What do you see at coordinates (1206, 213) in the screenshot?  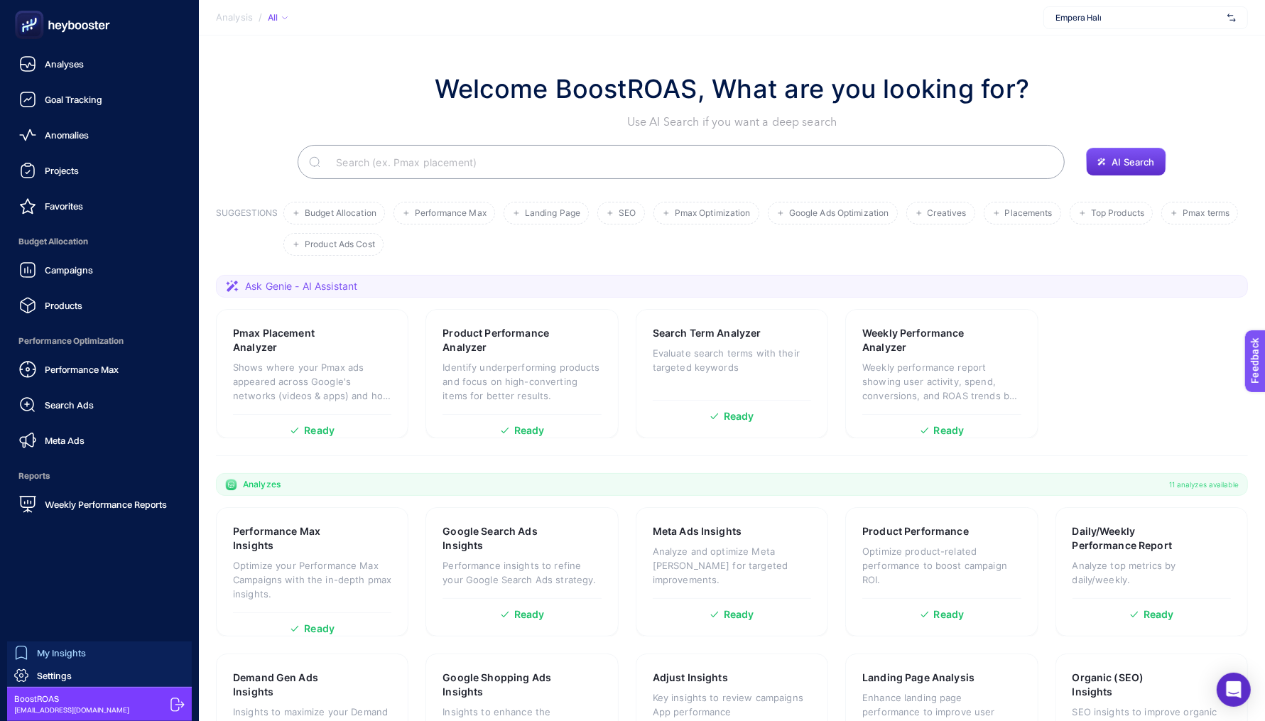 I see `span: Pmax terms` at bounding box center [1206, 213].